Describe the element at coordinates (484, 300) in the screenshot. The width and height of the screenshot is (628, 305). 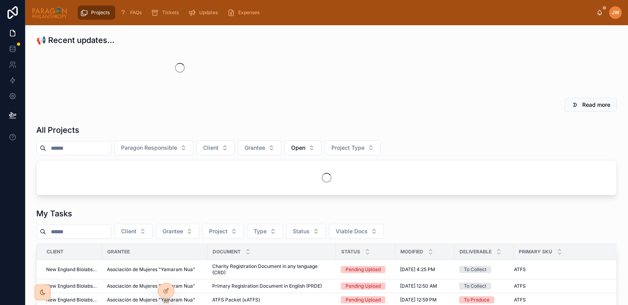
I see `a: To Produce` at that location.